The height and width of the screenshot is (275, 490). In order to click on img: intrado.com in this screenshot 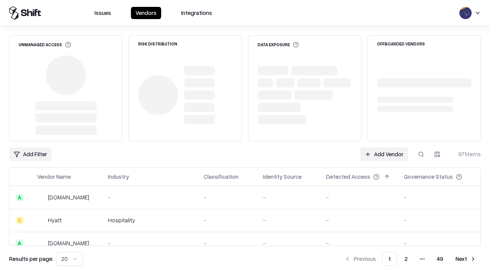, I will do `click(41, 198)`.